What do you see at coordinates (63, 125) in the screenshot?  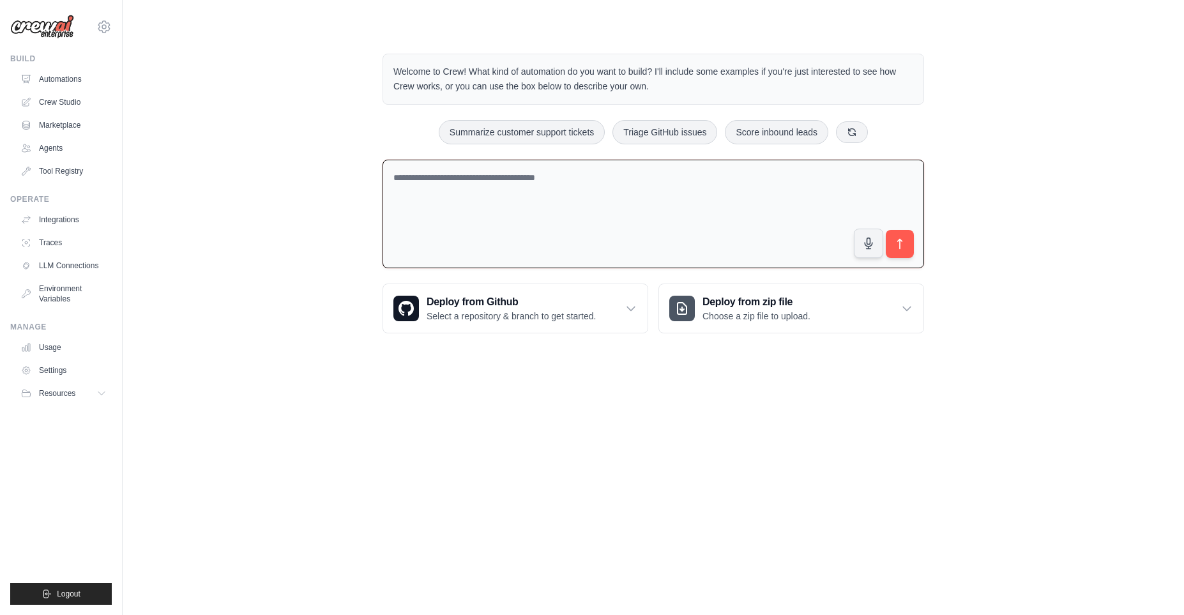 I see `a: Marketplace` at bounding box center [63, 125].